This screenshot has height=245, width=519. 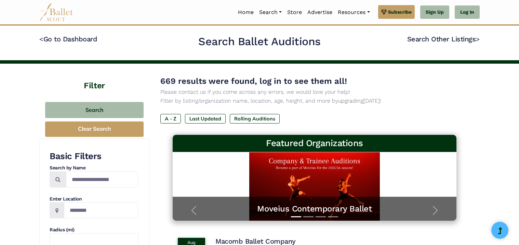 What do you see at coordinates (434, 12) in the screenshot?
I see `a: Sign Up` at bounding box center [434, 12].